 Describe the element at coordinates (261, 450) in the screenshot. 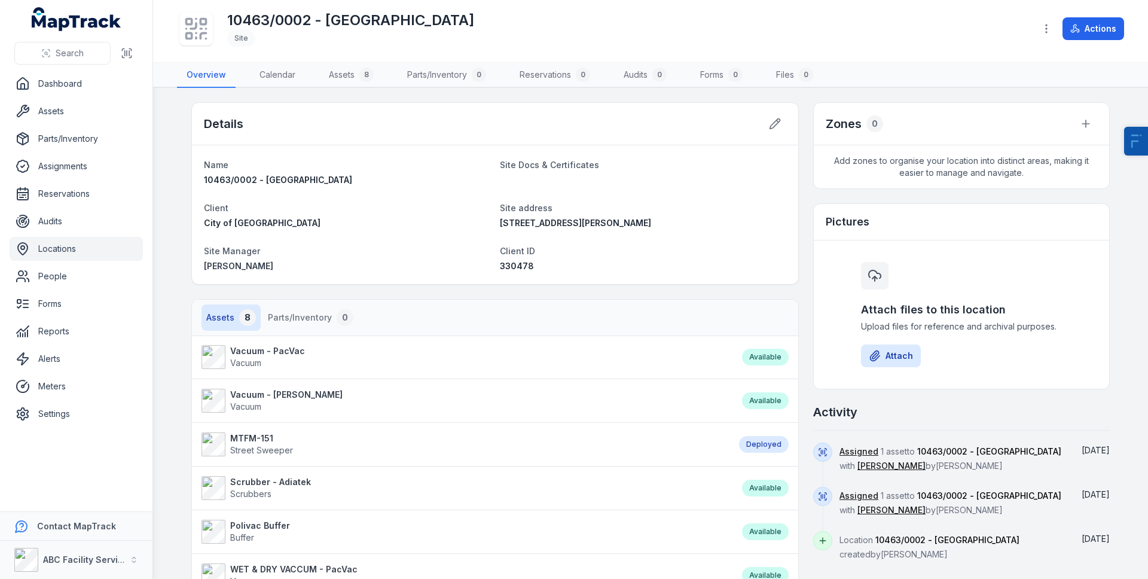

I see `span: Street Sweeper` at that location.